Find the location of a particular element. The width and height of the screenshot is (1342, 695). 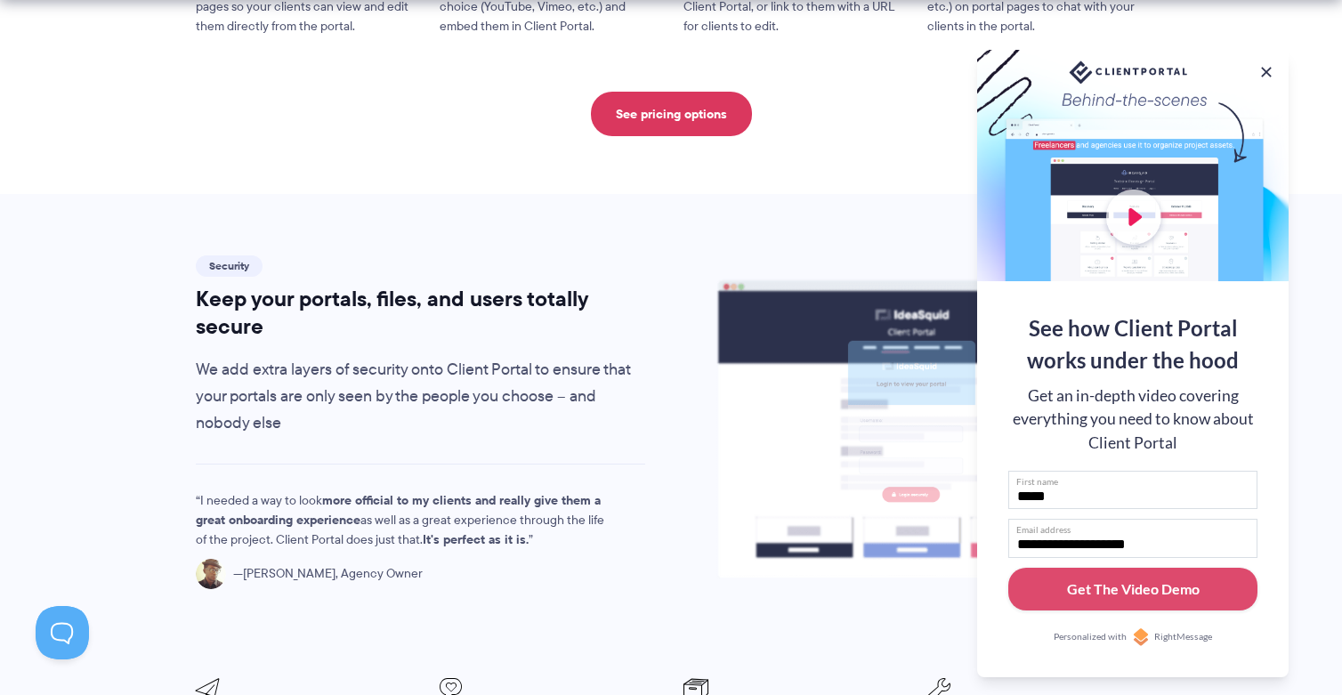

span: Security is located at coordinates (229, 266).